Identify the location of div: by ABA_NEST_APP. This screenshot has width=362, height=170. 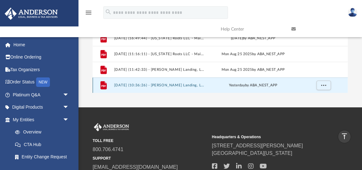
(253, 85).